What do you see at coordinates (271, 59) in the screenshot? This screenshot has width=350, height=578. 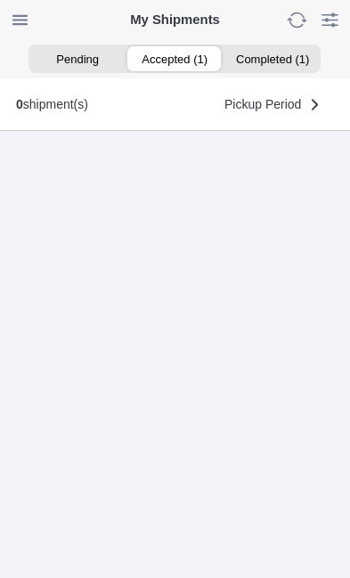 I see `ion-segment-button: Completed (1)` at bounding box center [271, 59].